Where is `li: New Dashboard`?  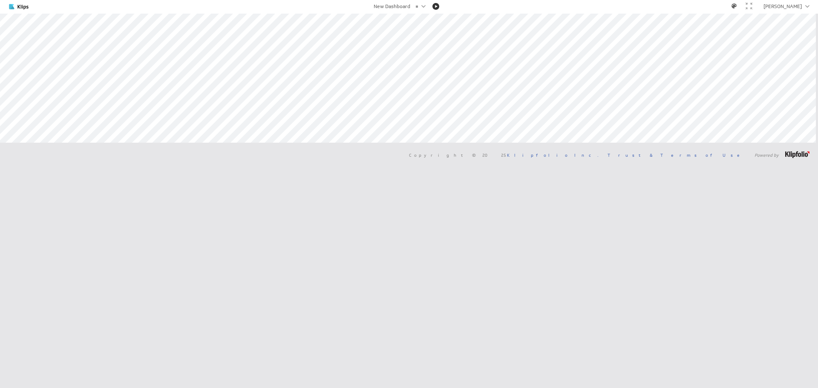 li: New Dashboard is located at coordinates (418, 6).